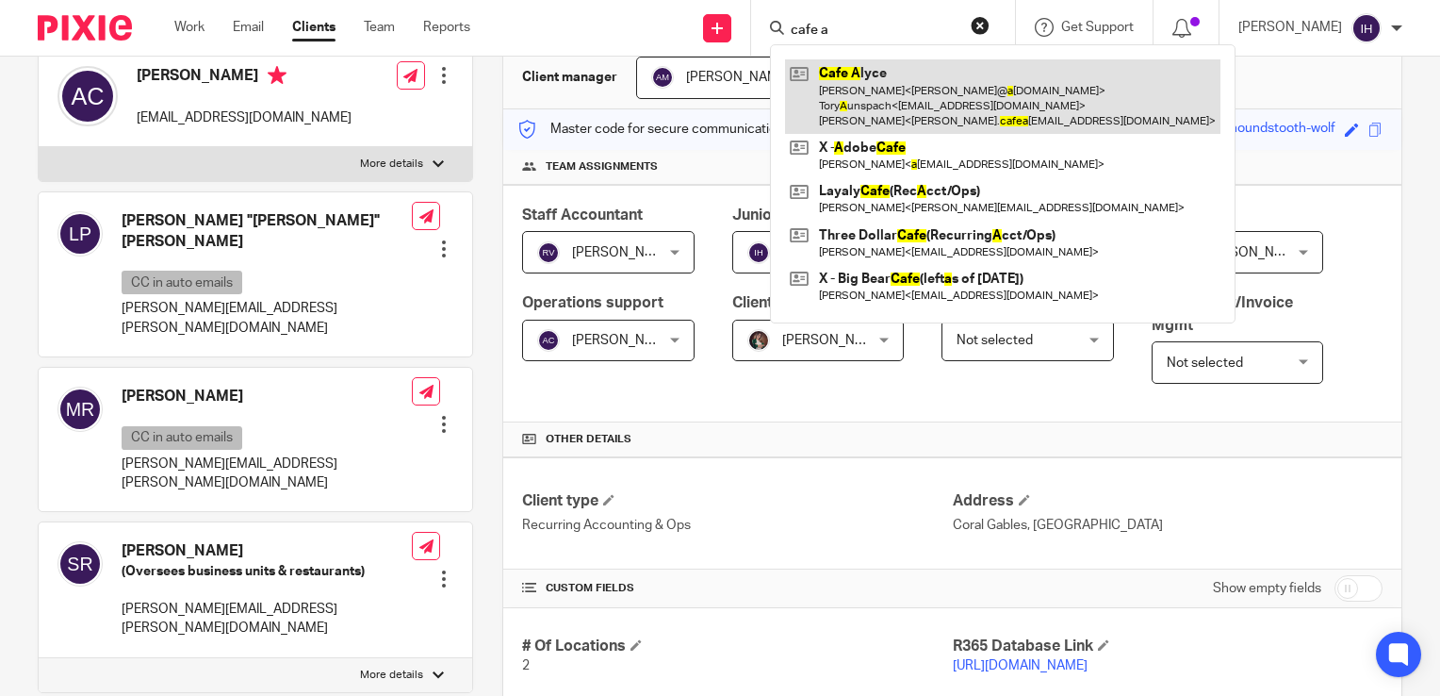  Describe the element at coordinates (798, 215) in the screenshot. I see `span: Junior Accountant` at that location.